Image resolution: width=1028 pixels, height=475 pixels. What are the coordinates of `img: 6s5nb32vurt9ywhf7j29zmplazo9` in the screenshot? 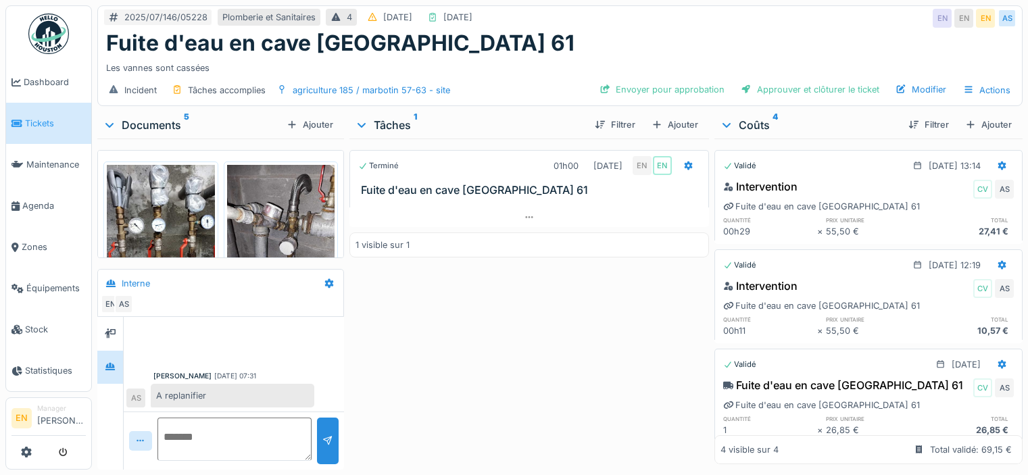 It's located at (281, 236).